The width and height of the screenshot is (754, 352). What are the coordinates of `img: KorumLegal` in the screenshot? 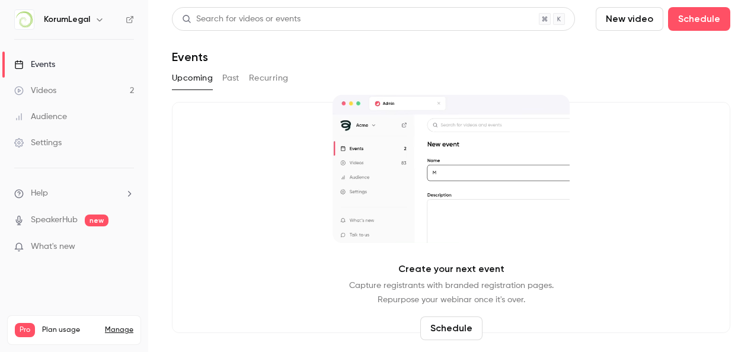 It's located at (24, 20).